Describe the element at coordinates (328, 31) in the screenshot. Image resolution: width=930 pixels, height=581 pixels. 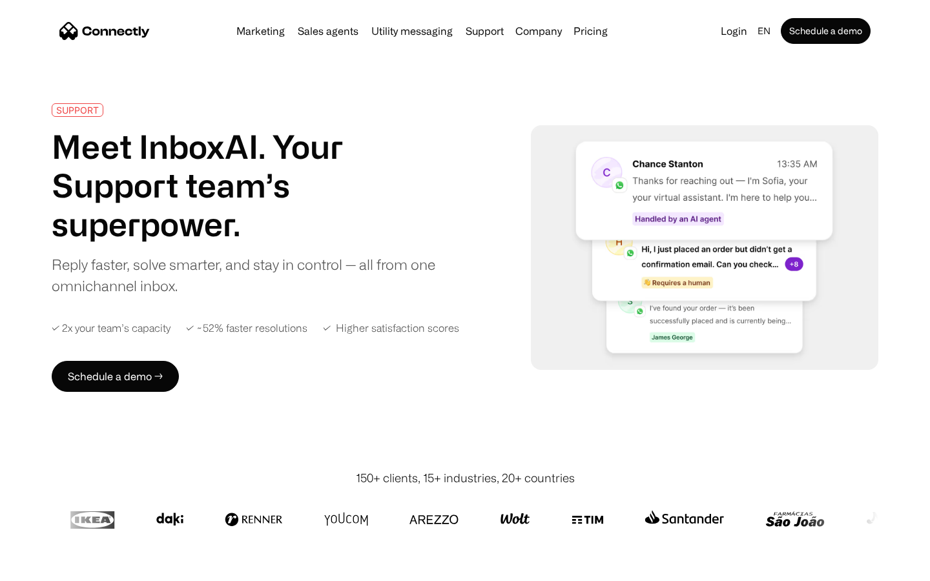
I see `a: Sales agents` at that location.